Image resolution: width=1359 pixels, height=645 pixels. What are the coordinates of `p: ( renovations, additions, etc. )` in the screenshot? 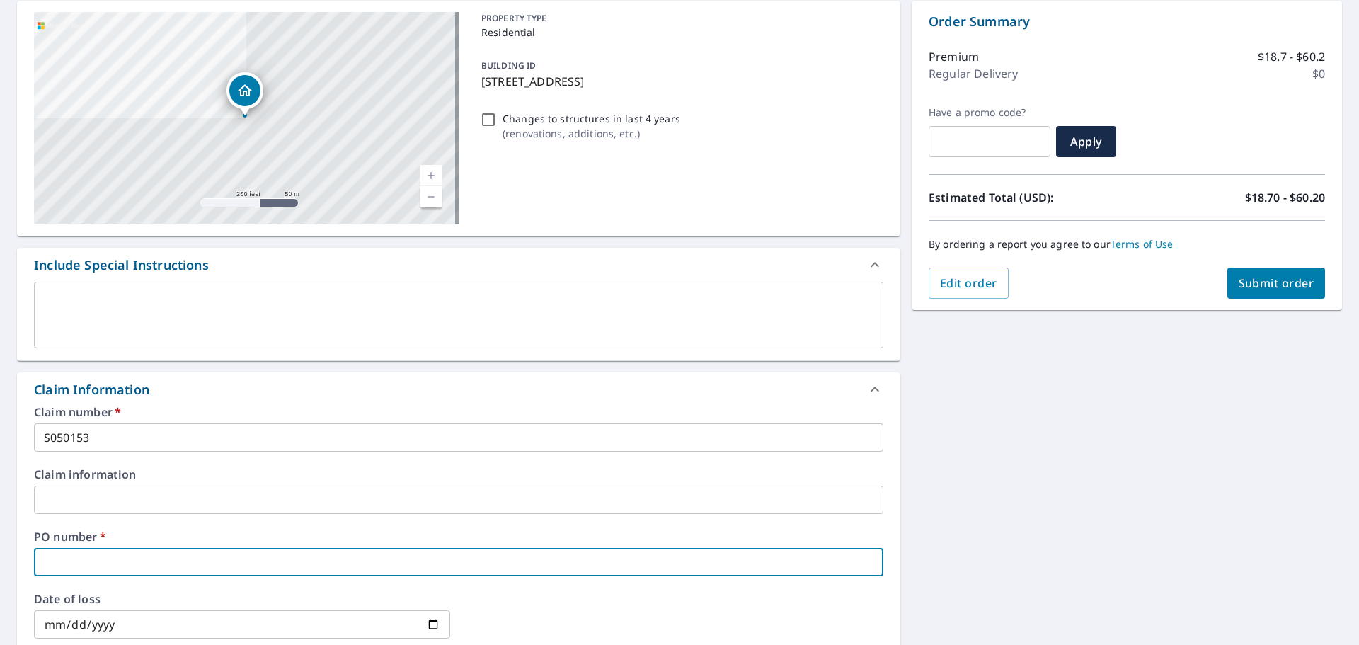 It's located at (591, 133).